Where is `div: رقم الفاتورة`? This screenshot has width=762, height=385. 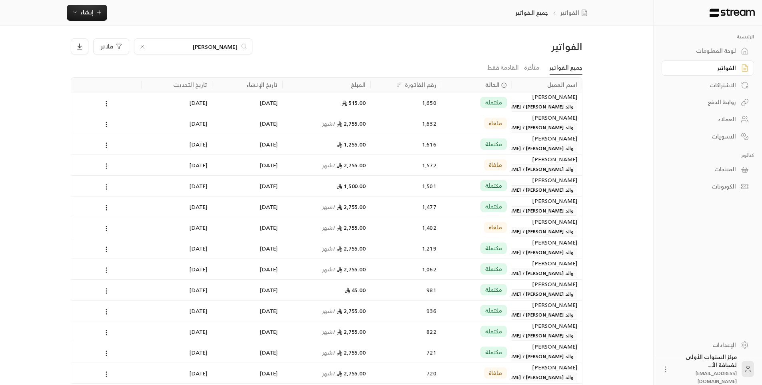 div: رقم الفاتورة is located at coordinates (420, 84).